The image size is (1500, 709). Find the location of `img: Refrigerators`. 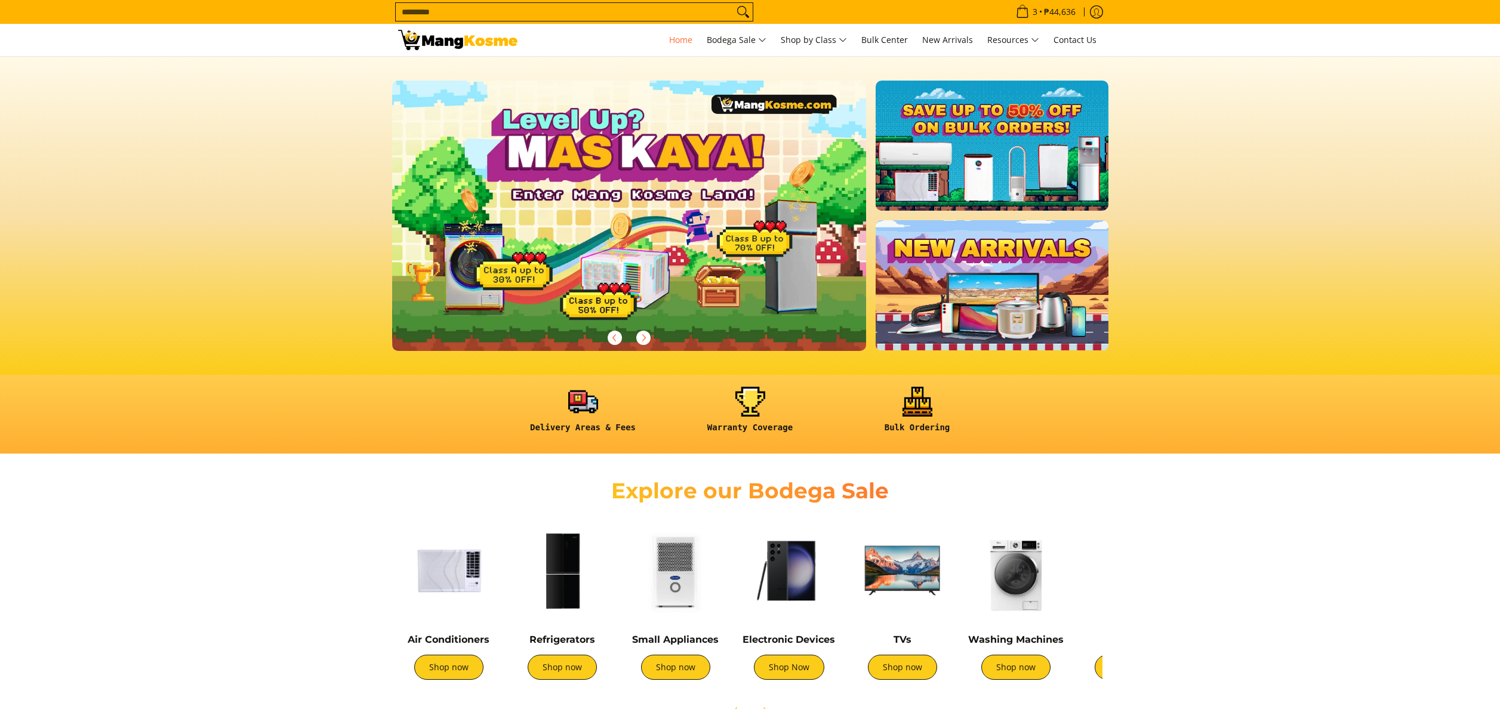

img: Refrigerators is located at coordinates (562, 571).